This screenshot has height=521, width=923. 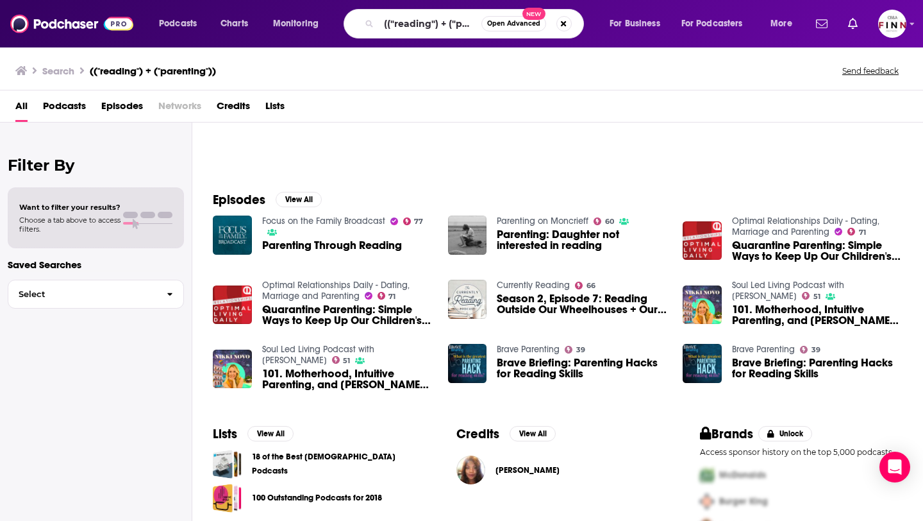 What do you see at coordinates (70, 224) in the screenshot?
I see `span: Choose a tab above to access filters.` at bounding box center [70, 224].